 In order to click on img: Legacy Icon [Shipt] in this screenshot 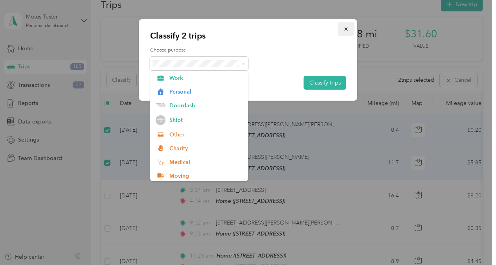, I will do `click(160, 120)`.